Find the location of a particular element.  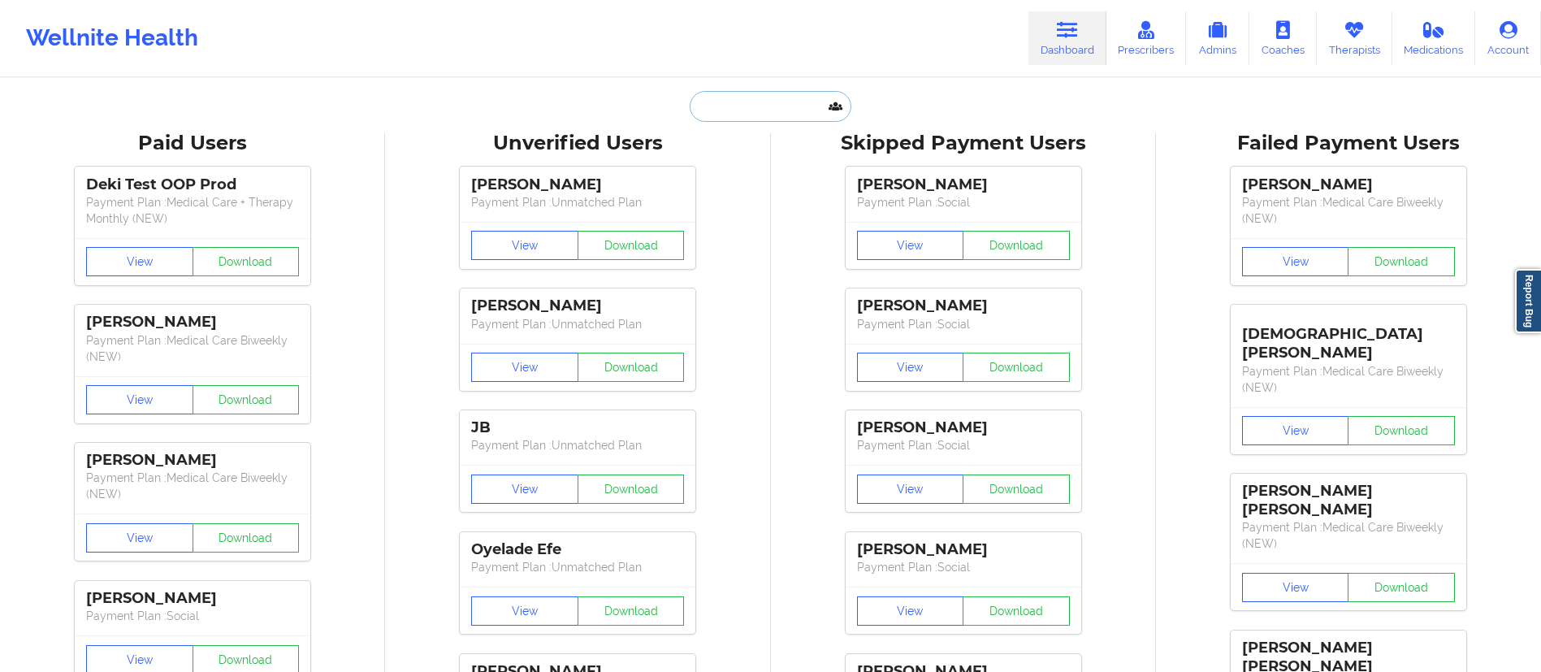

p: Payment Plan : Medical Care + Therapy Monthly (NEW) is located at coordinates (193, 210).